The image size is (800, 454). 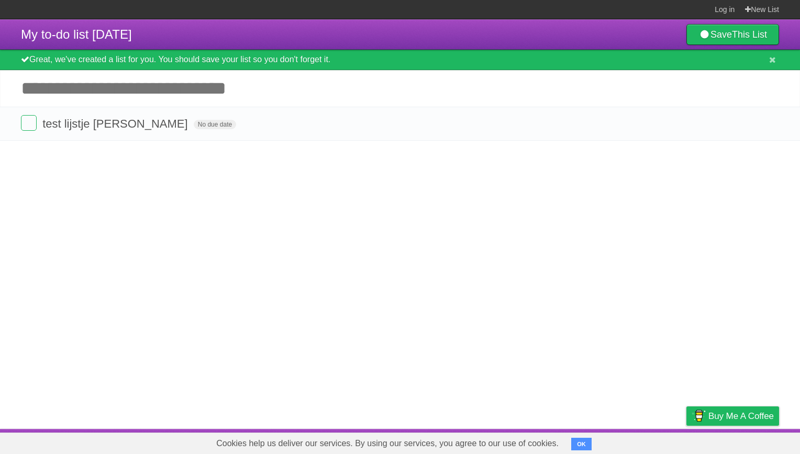 What do you see at coordinates (648, 442) in the screenshot?
I see `a: Terms` at bounding box center [648, 442].